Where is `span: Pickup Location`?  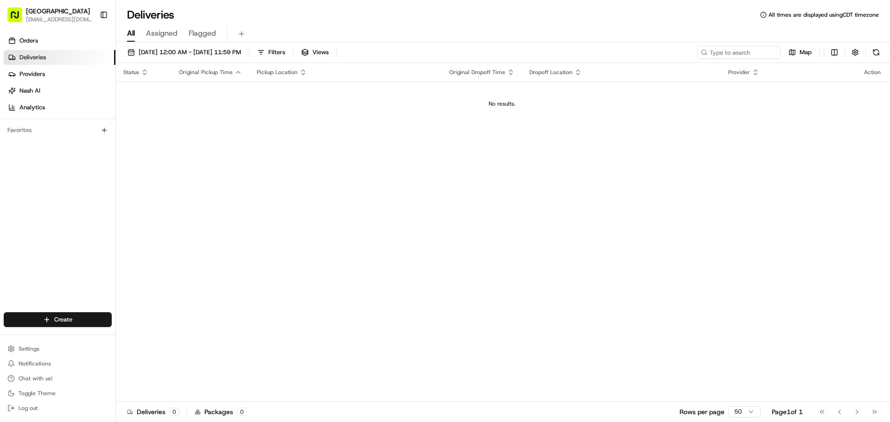
span: Pickup Location is located at coordinates (277, 72).